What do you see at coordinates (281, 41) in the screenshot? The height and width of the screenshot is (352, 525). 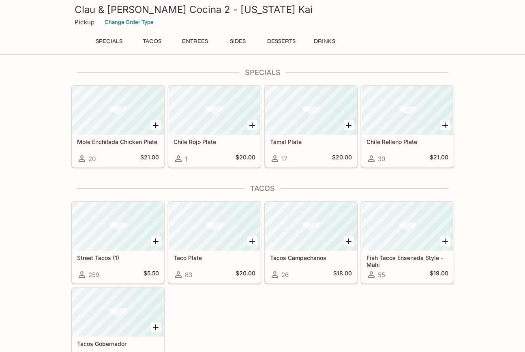 I see `button: Desserts` at bounding box center [281, 41].